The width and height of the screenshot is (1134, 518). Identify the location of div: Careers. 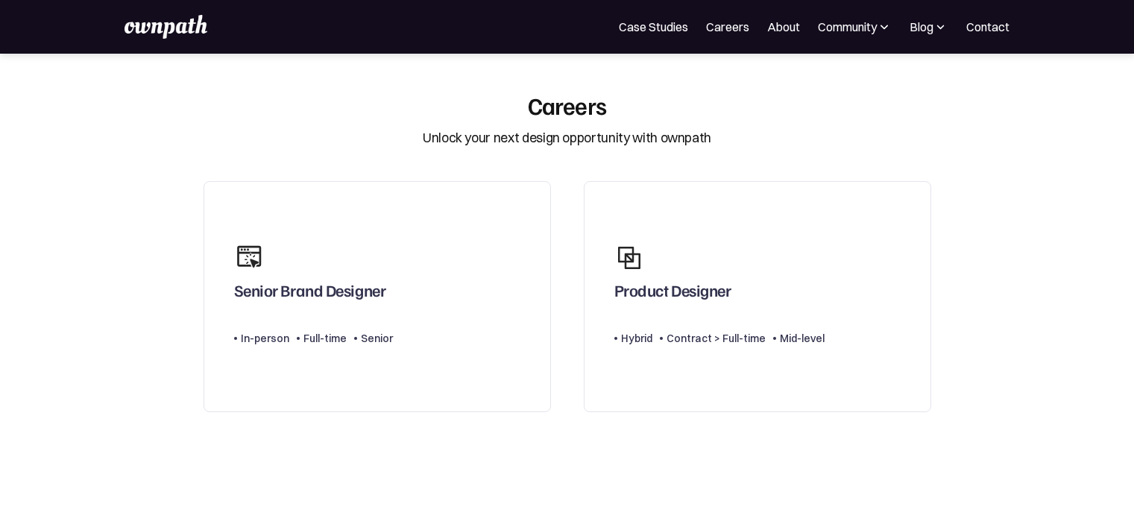
(567, 105).